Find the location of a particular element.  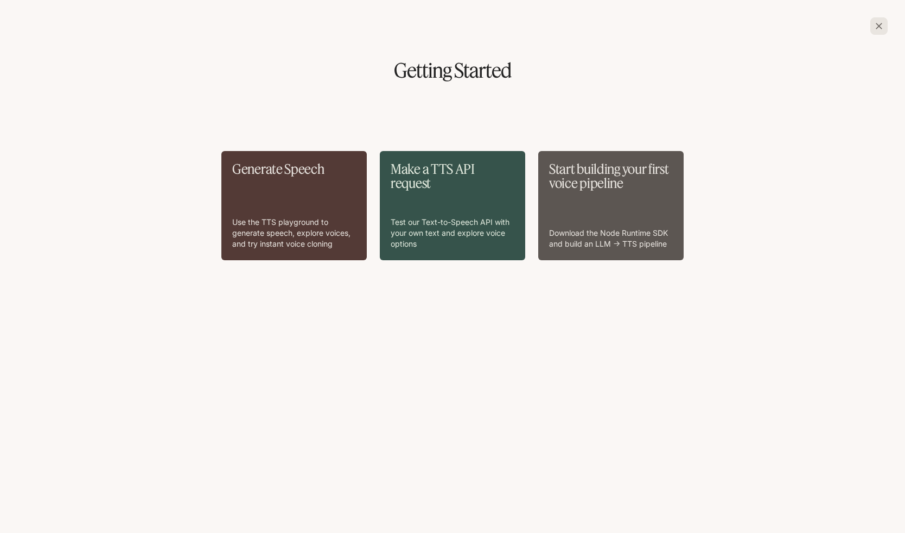

a: Start building your first voice pipelineDownload the Node Runtime SDK and build an LLM → TTS pipe... is located at coordinates (611, 205).